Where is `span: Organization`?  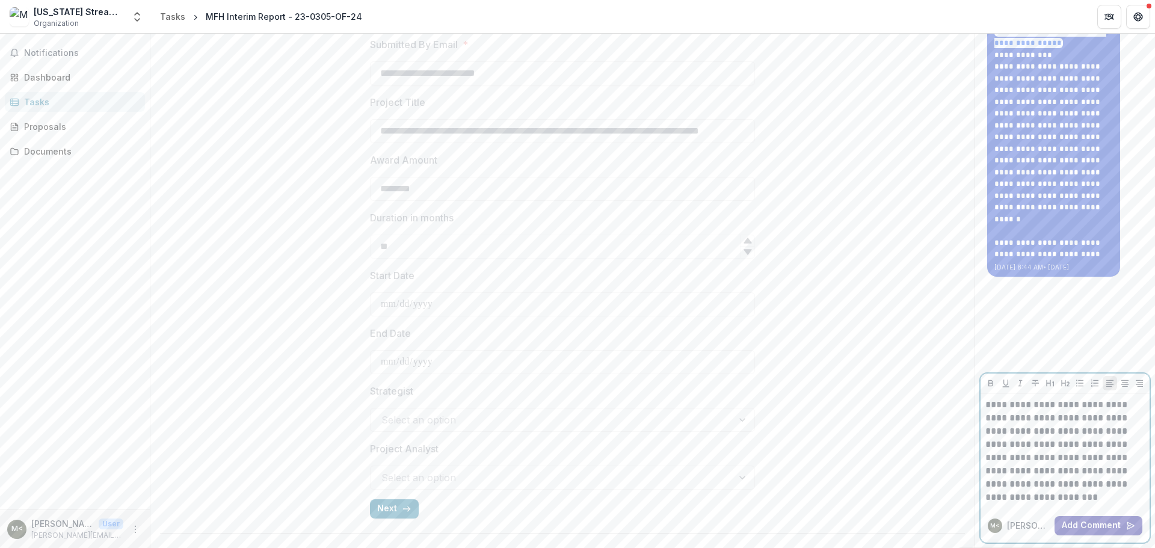
span: Organization is located at coordinates (56, 23).